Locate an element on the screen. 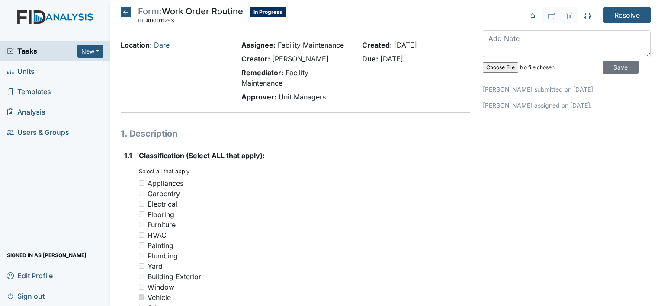 The image size is (661, 306). input: Window is located at coordinates (142, 287).